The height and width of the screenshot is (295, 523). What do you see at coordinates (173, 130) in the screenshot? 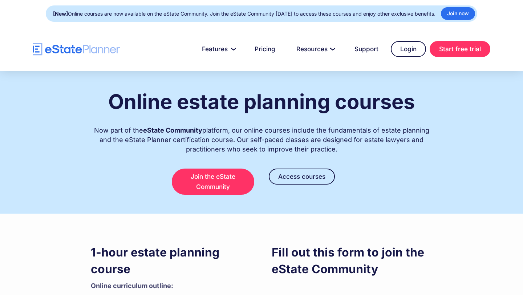
I see `strong: eState Community` at bounding box center [173, 130].